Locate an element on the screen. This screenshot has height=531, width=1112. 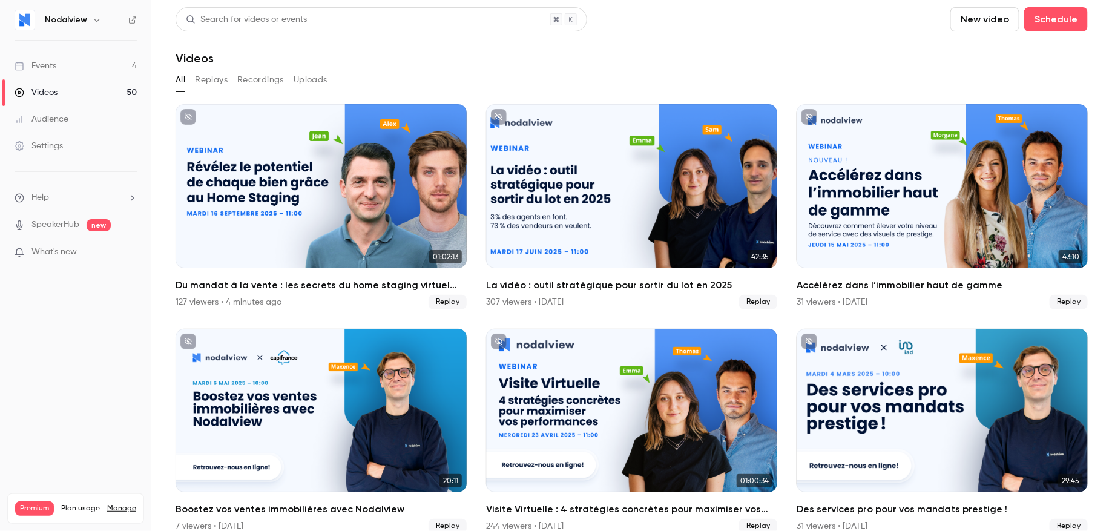
button: New video is located at coordinates (985, 19).